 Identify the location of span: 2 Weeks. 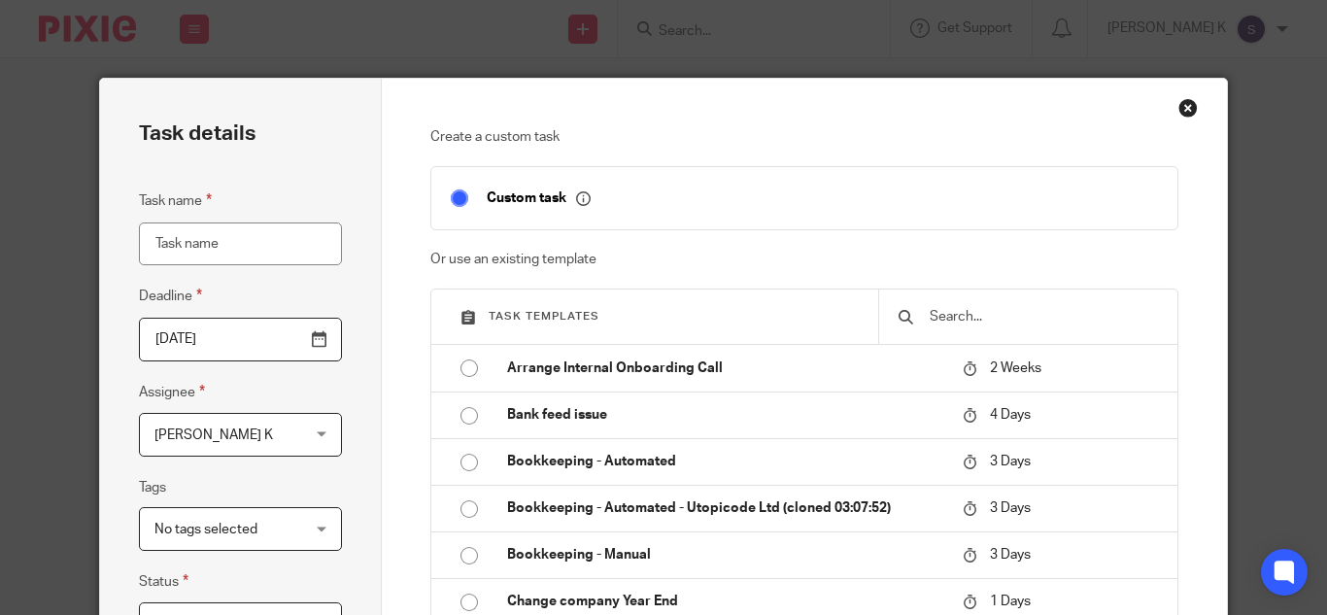
(1015, 368).